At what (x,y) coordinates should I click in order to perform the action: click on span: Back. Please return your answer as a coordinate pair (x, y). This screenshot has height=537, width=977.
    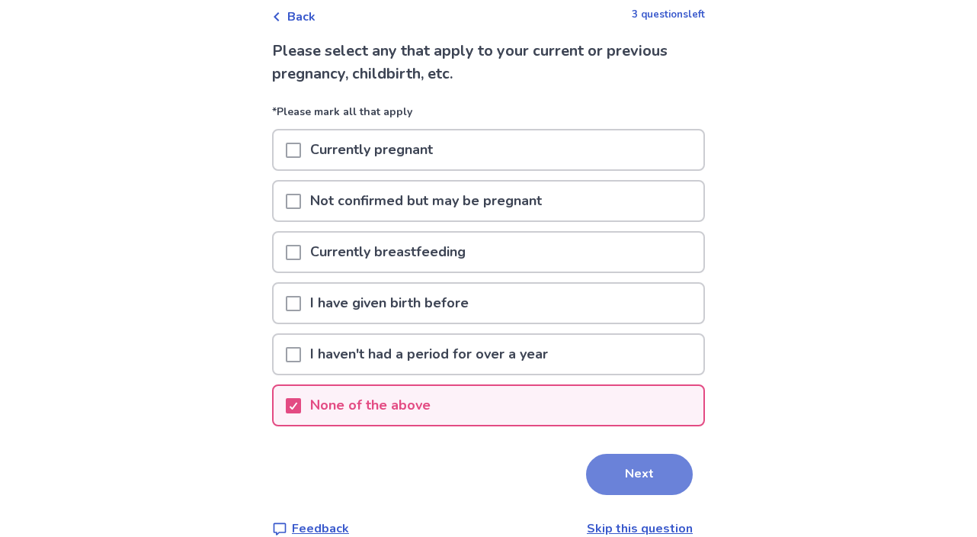
    Looking at the image, I should click on (301, 17).